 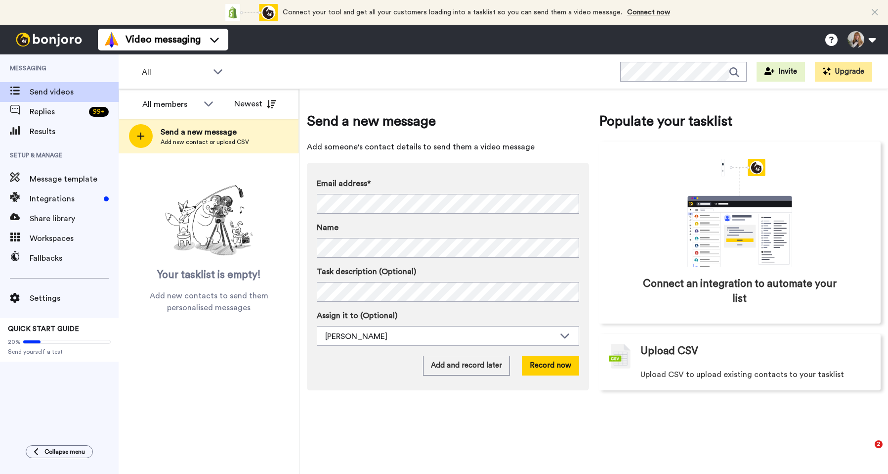 I want to click on img: vm-color.svg, so click(x=112, y=40).